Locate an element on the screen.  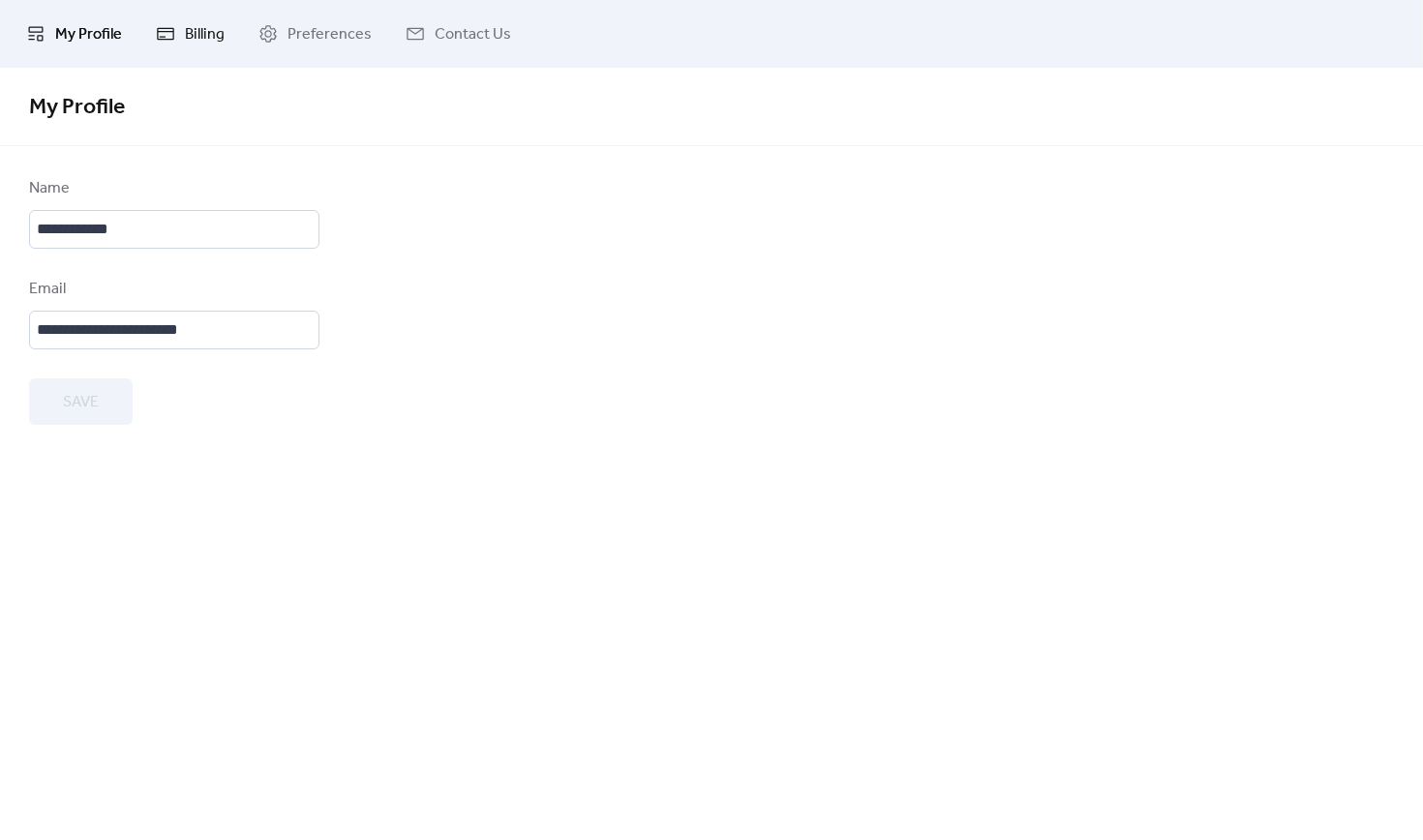
span: Billing is located at coordinates (205, 35).